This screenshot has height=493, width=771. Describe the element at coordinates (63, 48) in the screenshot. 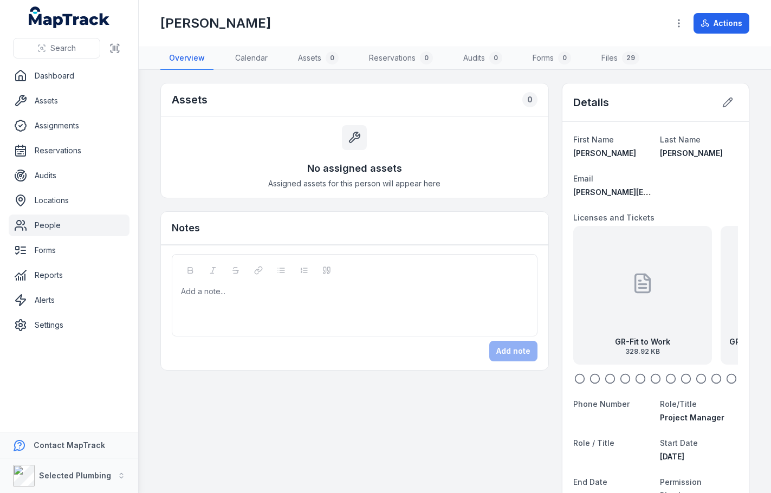

I see `span: Search` at that location.